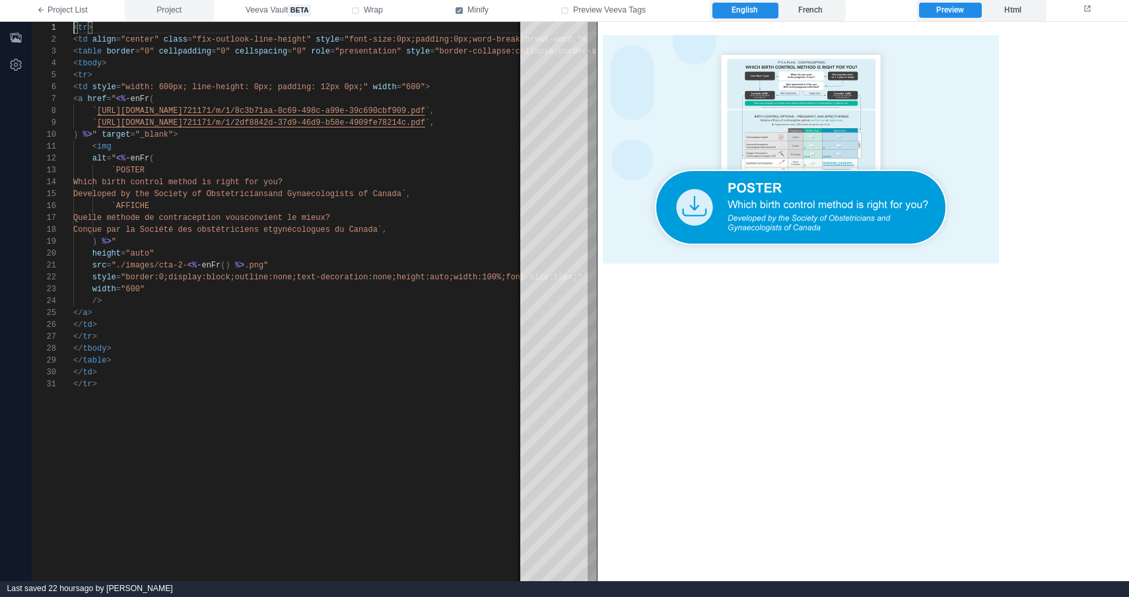 The image size is (1129, 597). Describe the element at coordinates (131, 206) in the screenshot. I see `span: `AFFICHE` at that location.